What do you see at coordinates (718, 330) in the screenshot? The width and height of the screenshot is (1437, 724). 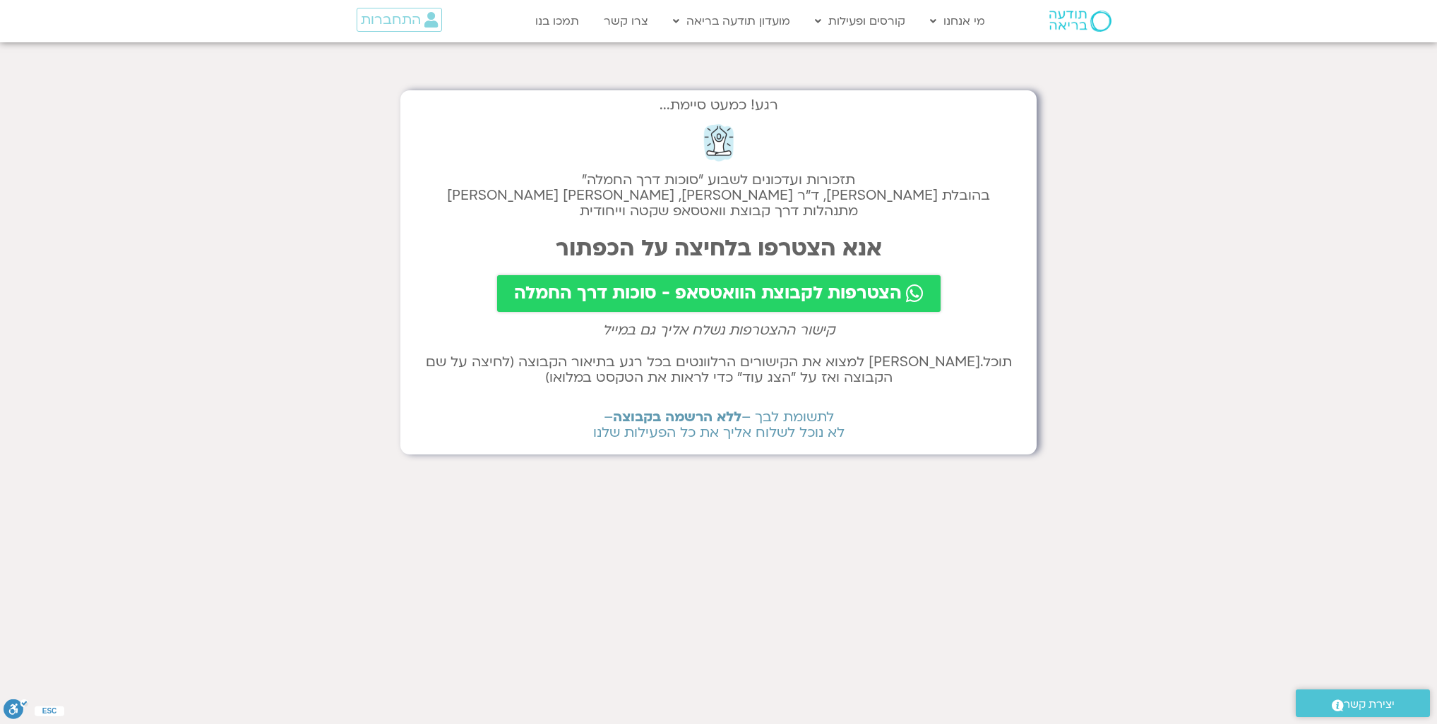 I see `h2: קישור ההצטרפות נשלח אליך גם במייל` at bounding box center [718, 330].